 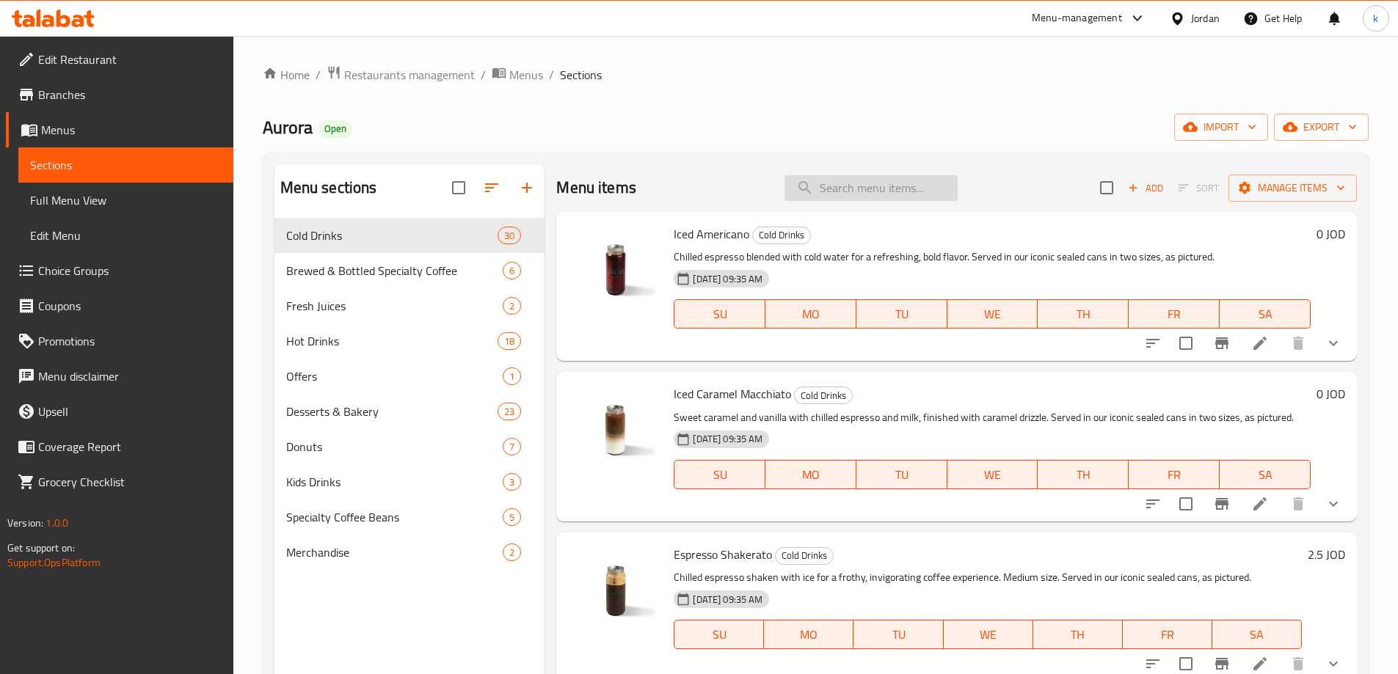 I want to click on h6: 0 JOD, so click(x=1330, y=394).